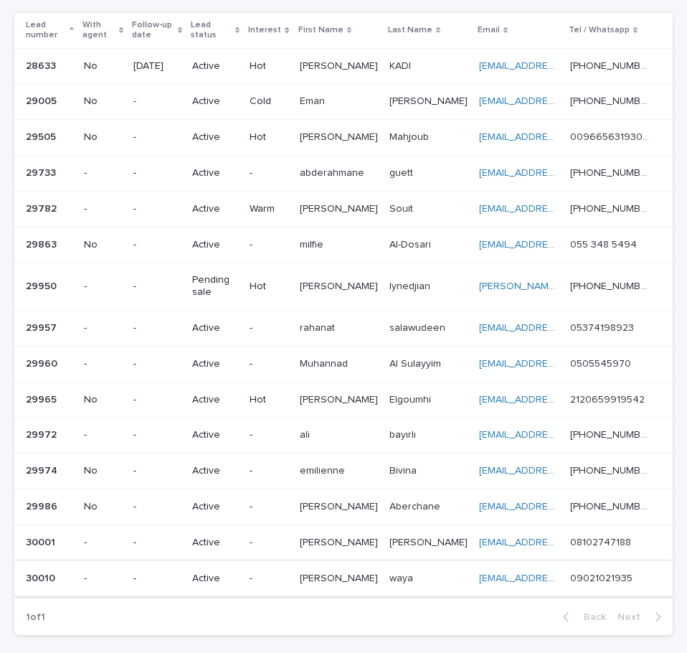  Describe the element at coordinates (412, 243) in the screenshot. I see `p: Al-Dosari` at that location.